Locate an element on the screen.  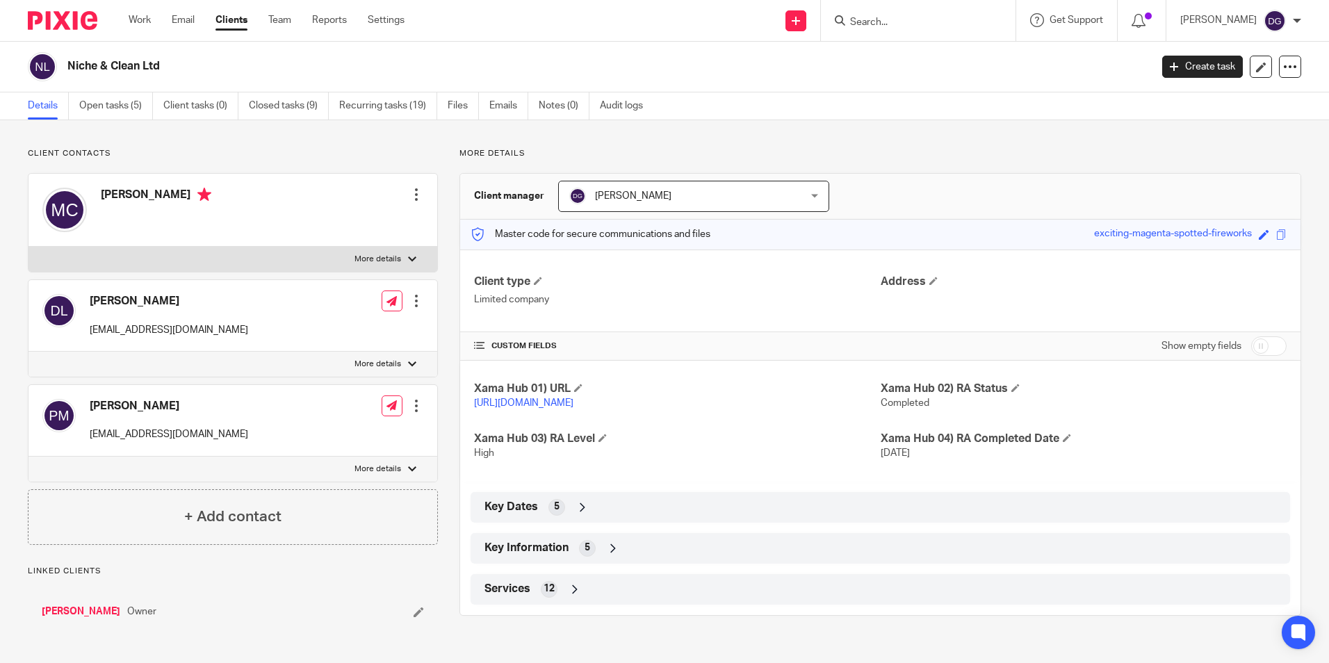
h4: Address is located at coordinates (1083, 281).